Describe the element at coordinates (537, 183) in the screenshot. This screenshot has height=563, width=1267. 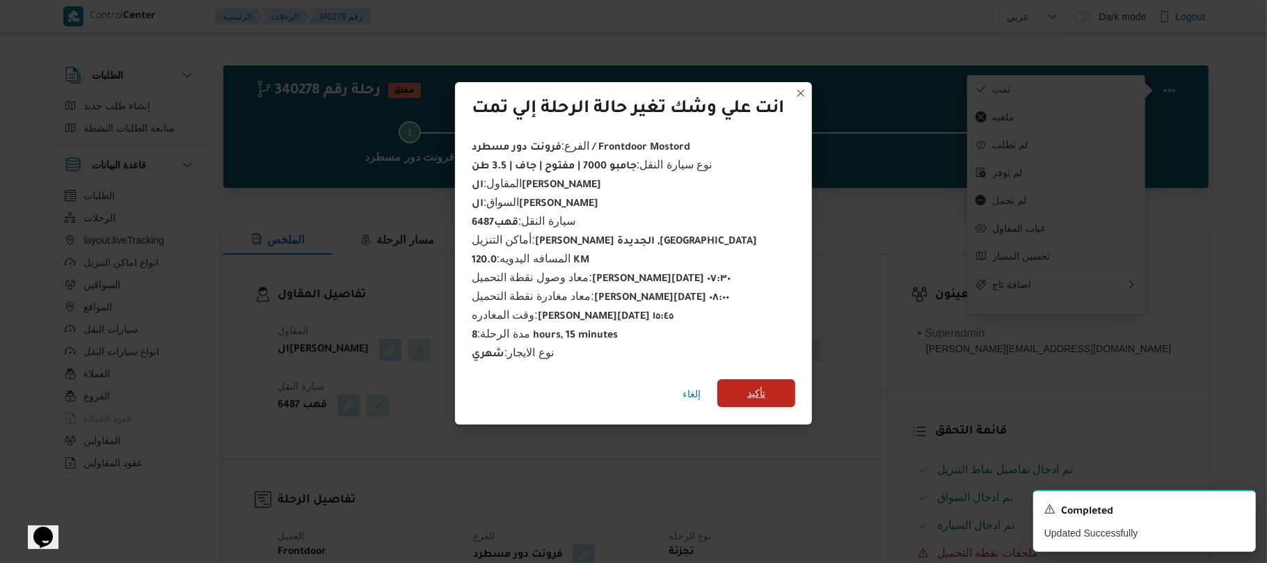
I see `span: المقاول :` at that location.